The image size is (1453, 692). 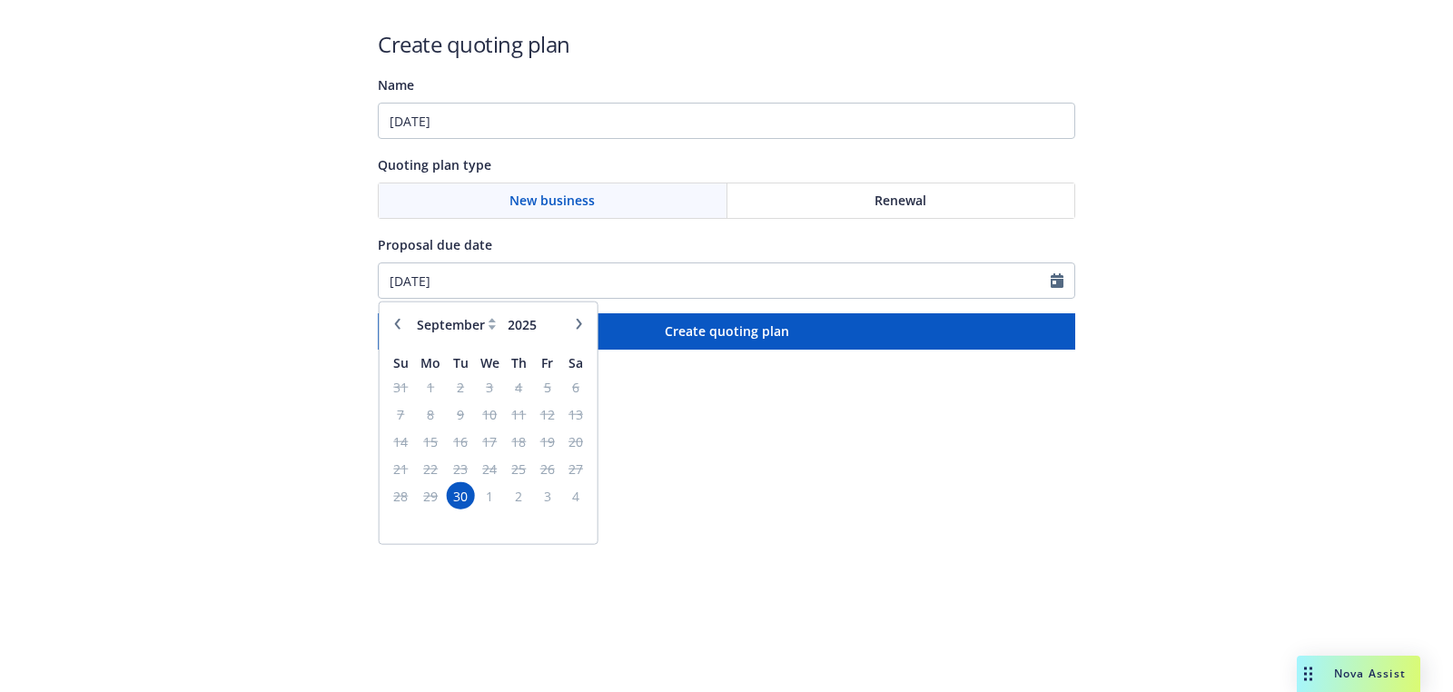 I want to click on span: 17, so click(x=489, y=440).